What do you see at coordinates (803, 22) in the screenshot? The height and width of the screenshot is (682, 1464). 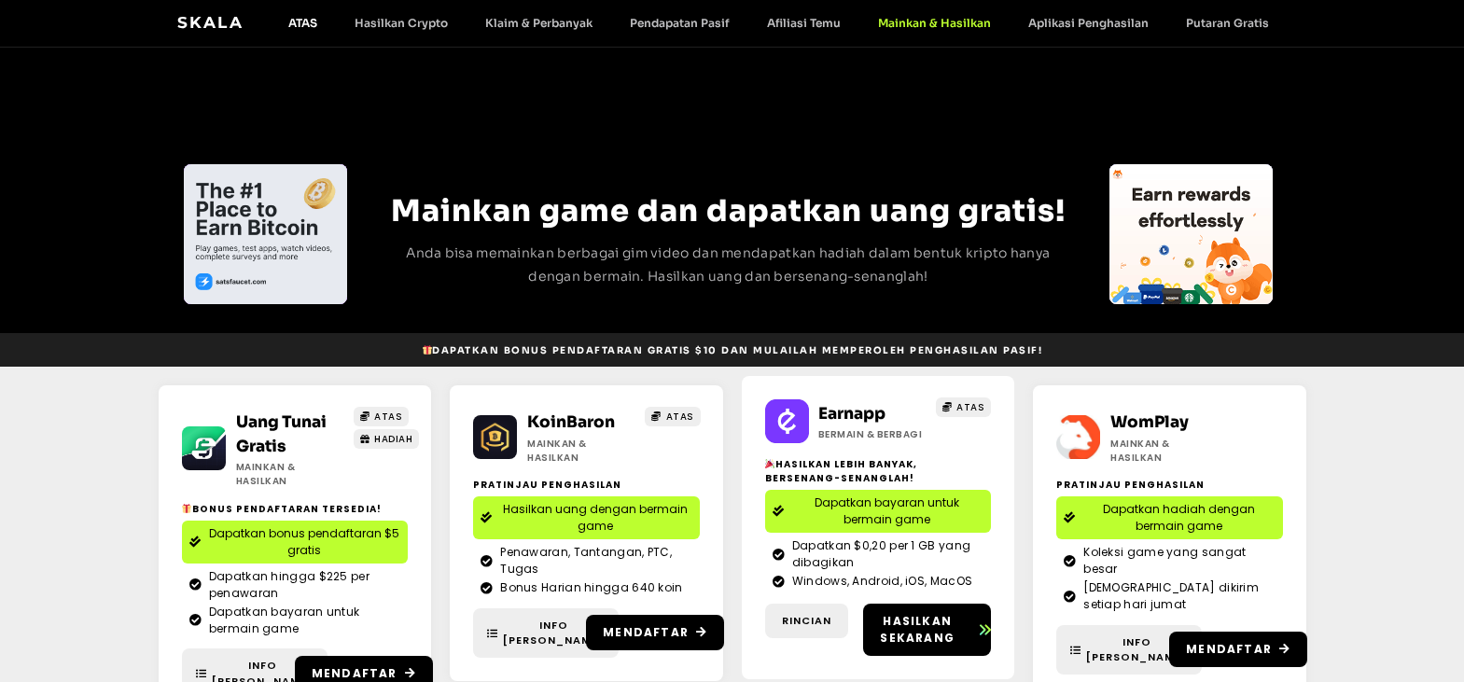 I see `a: Afiliasi Temu` at bounding box center [803, 22].